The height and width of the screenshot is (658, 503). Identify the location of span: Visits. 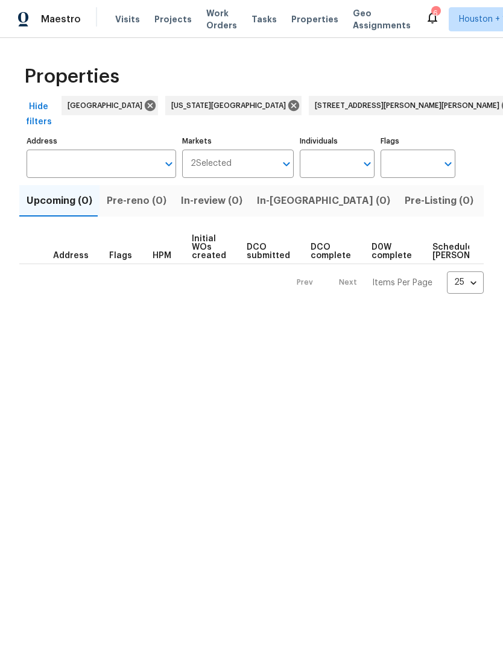
(127, 19).